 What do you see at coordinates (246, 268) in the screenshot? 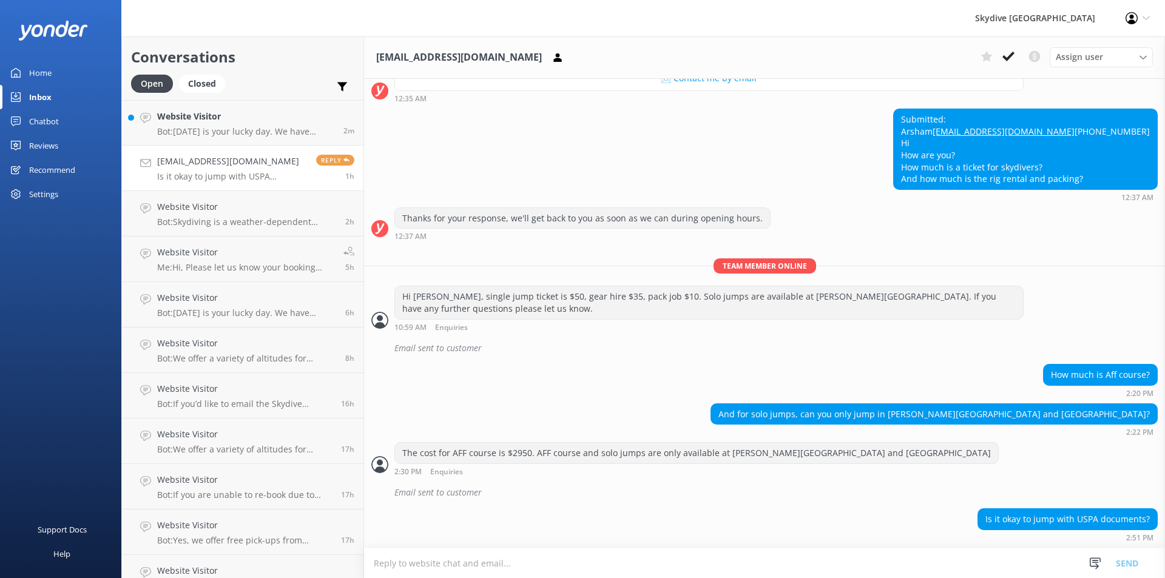
I see `p: Me: Hi, Please let us know your booking number, we will check the bus availability` at bounding box center [246, 268].